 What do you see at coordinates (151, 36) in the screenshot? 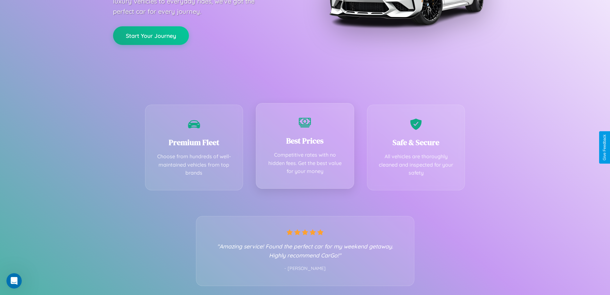
I see `button: Start Your Journey` at bounding box center [151, 36].